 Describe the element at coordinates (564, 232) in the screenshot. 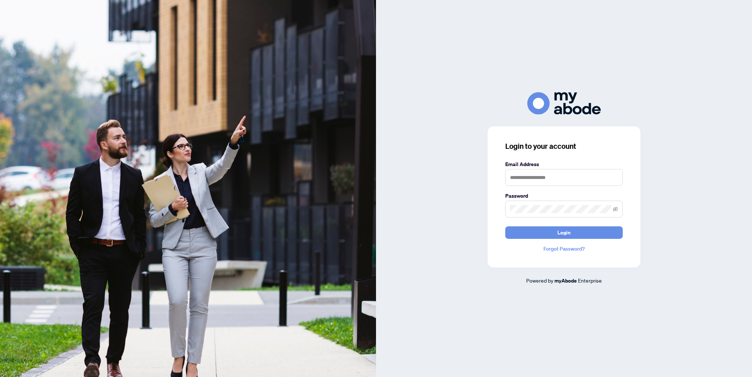

I see `button: Login` at that location.